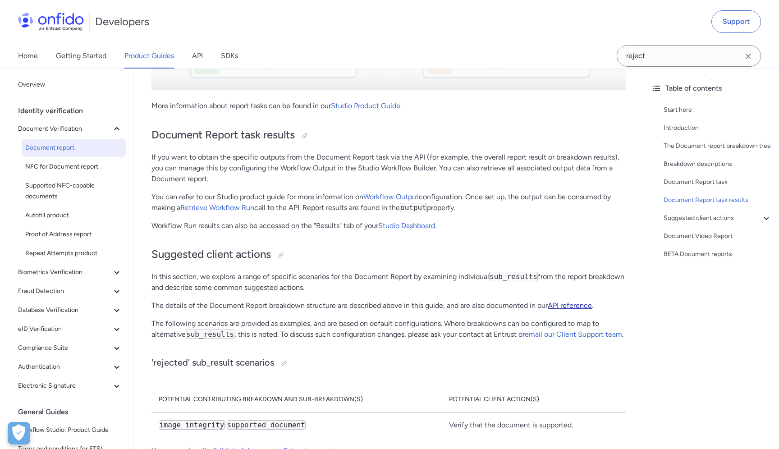 This screenshot has height=449, width=779. Describe the element at coordinates (388, 135) in the screenshot. I see `h2: Document Report task results` at that location.